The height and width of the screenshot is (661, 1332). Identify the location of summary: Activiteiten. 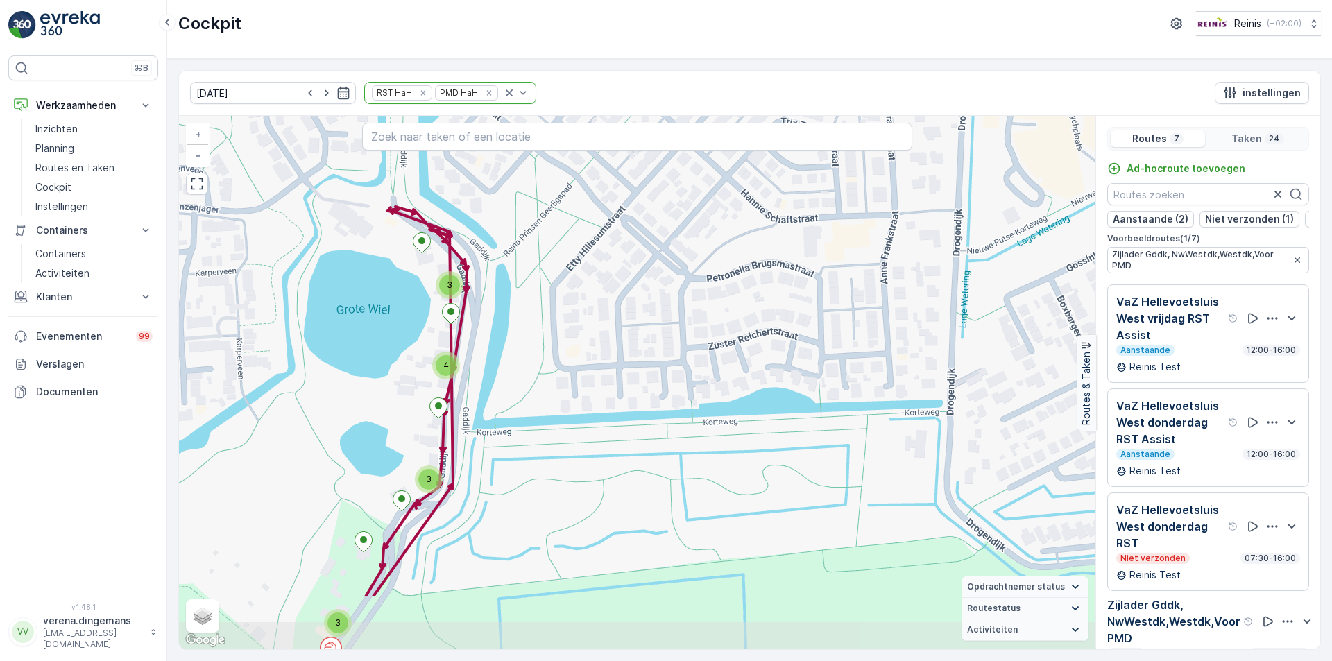
(1025, 630).